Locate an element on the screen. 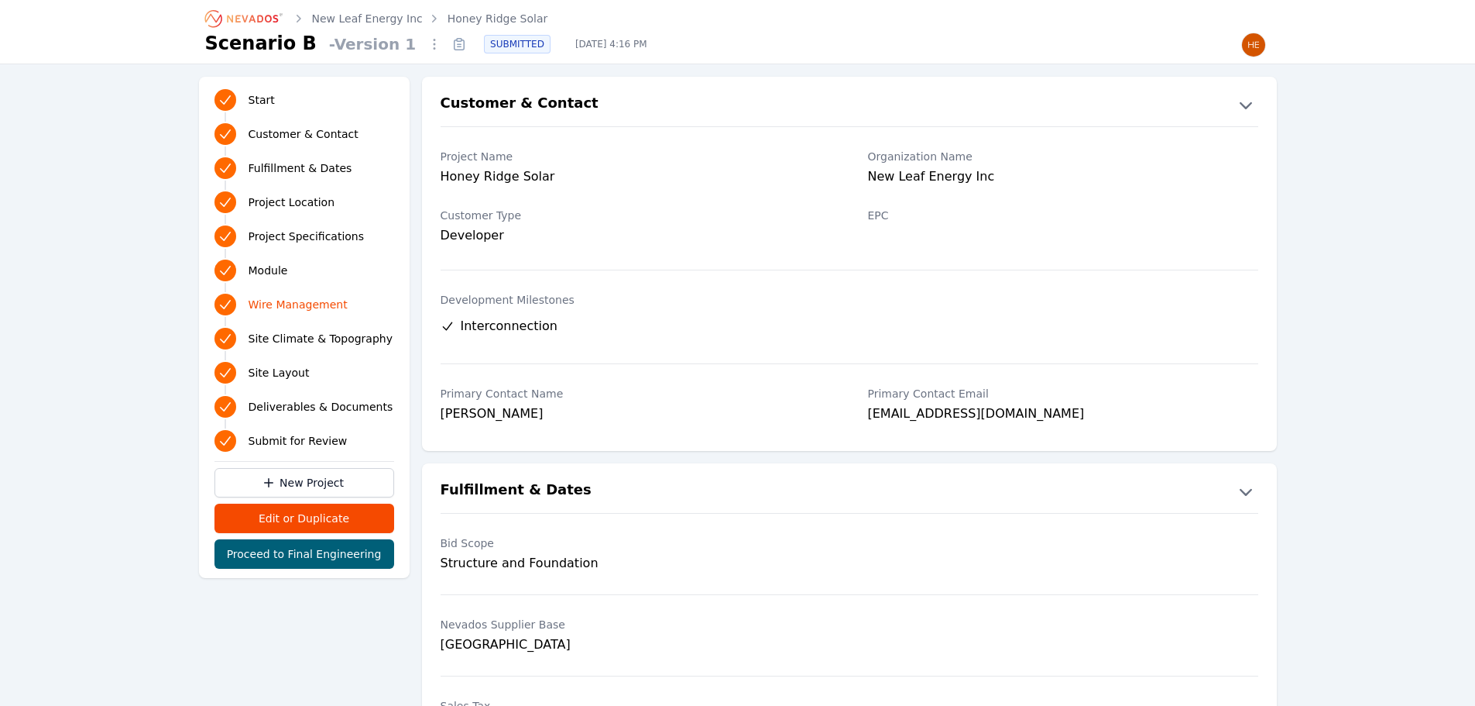 This screenshot has height=706, width=1475. span: Customer & Contact is located at coordinates (304, 134).